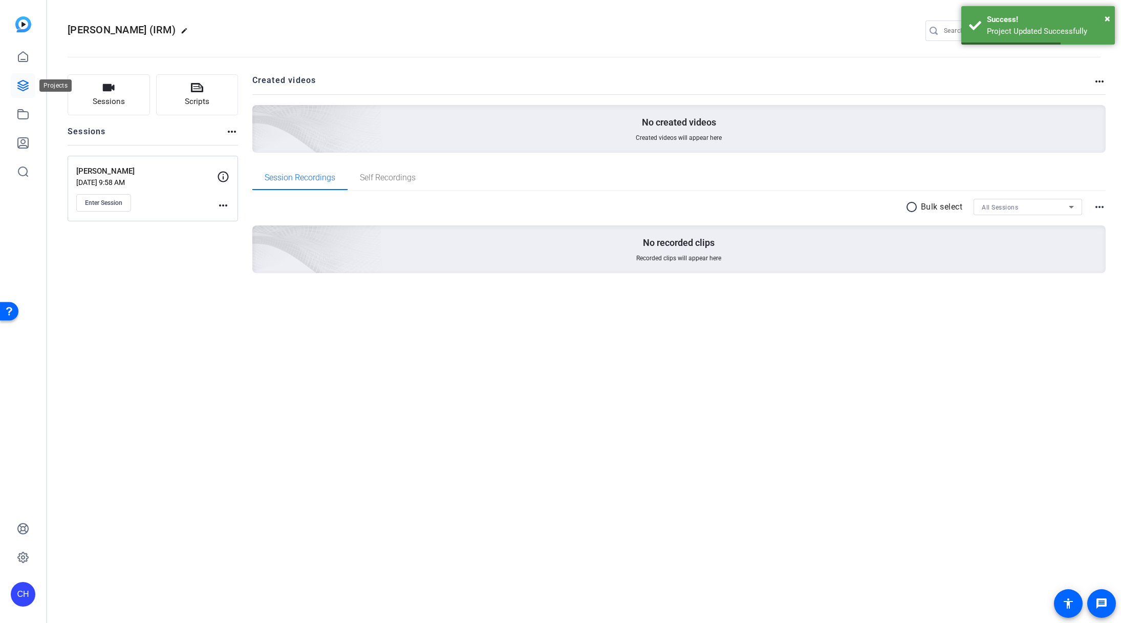  I want to click on mat-icon: accessibility, so click(1069, 603).